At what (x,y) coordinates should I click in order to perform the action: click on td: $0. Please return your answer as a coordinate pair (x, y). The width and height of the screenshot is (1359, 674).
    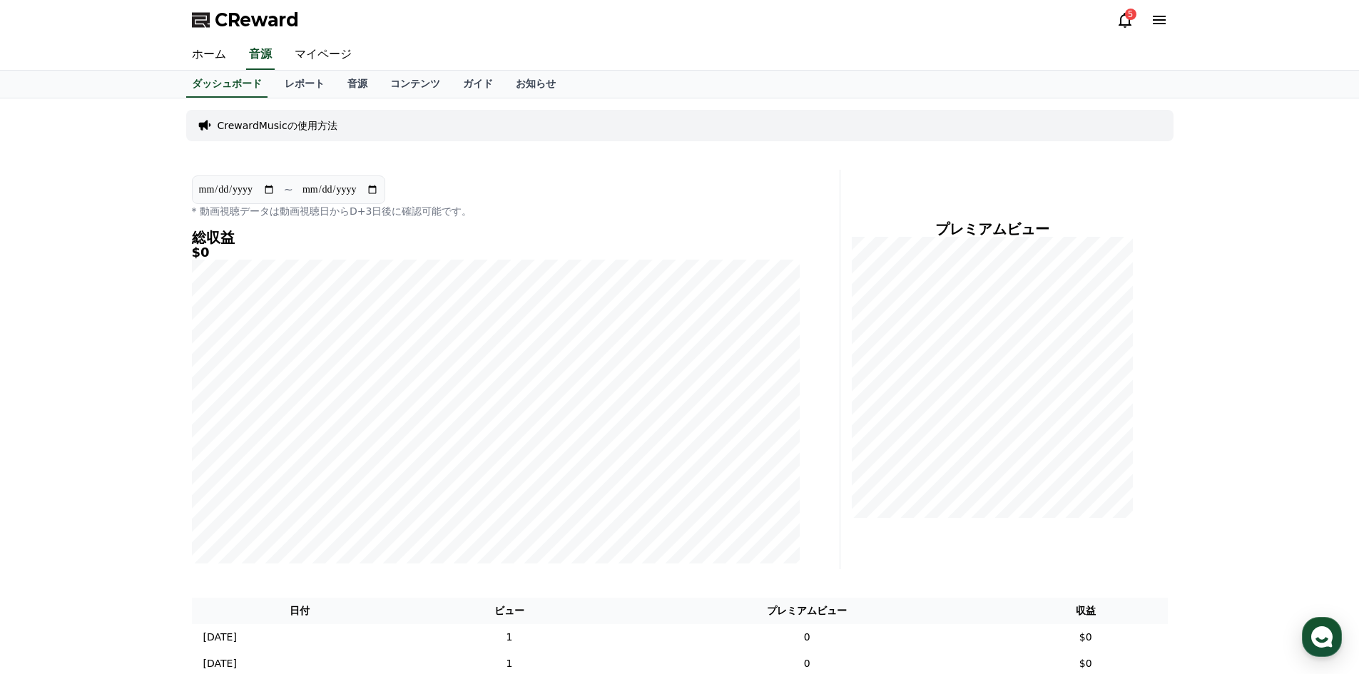
    Looking at the image, I should click on (1086, 637).